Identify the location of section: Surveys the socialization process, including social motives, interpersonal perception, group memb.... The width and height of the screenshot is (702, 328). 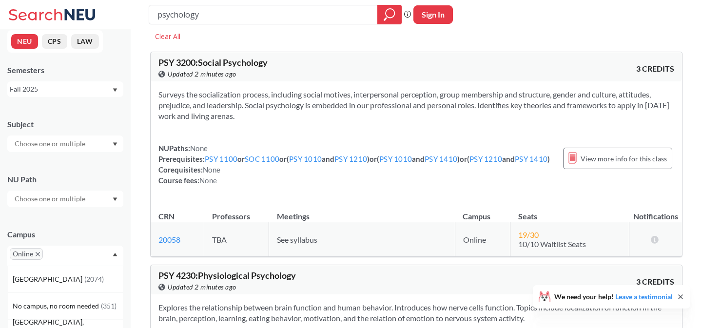
(416, 105).